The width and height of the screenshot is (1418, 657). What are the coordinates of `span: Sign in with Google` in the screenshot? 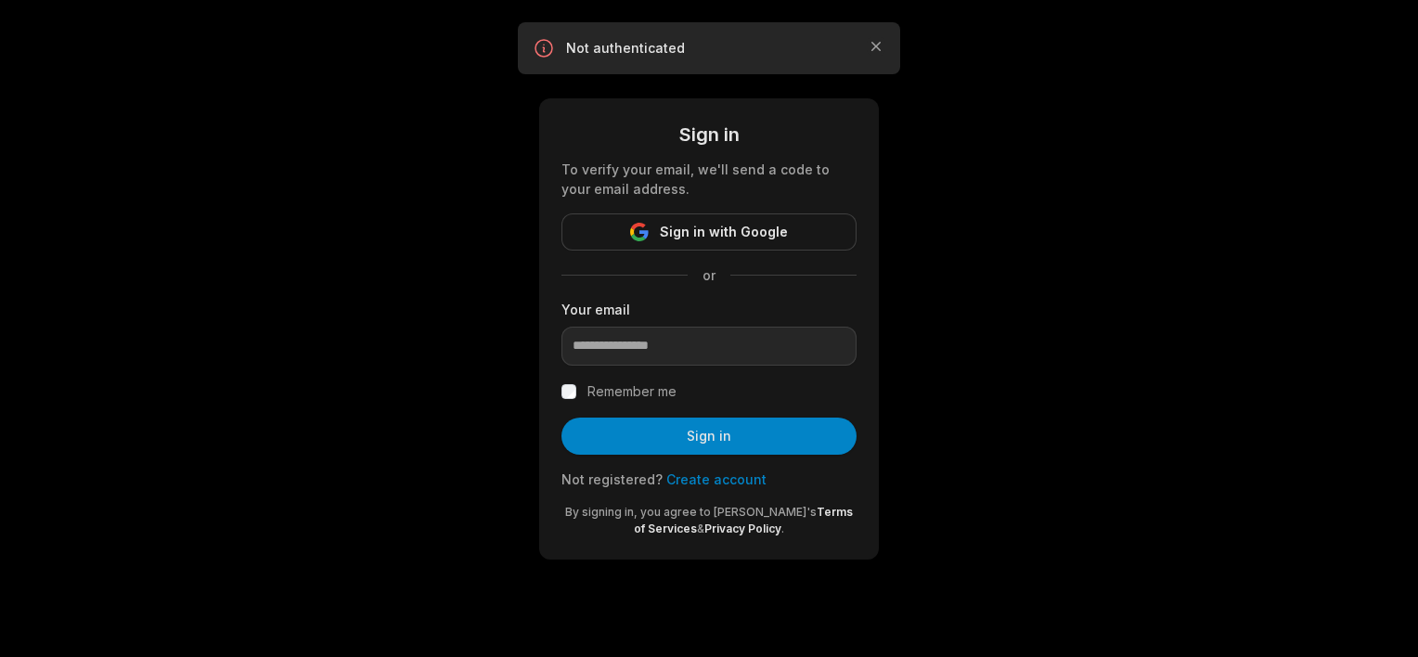 It's located at (724, 232).